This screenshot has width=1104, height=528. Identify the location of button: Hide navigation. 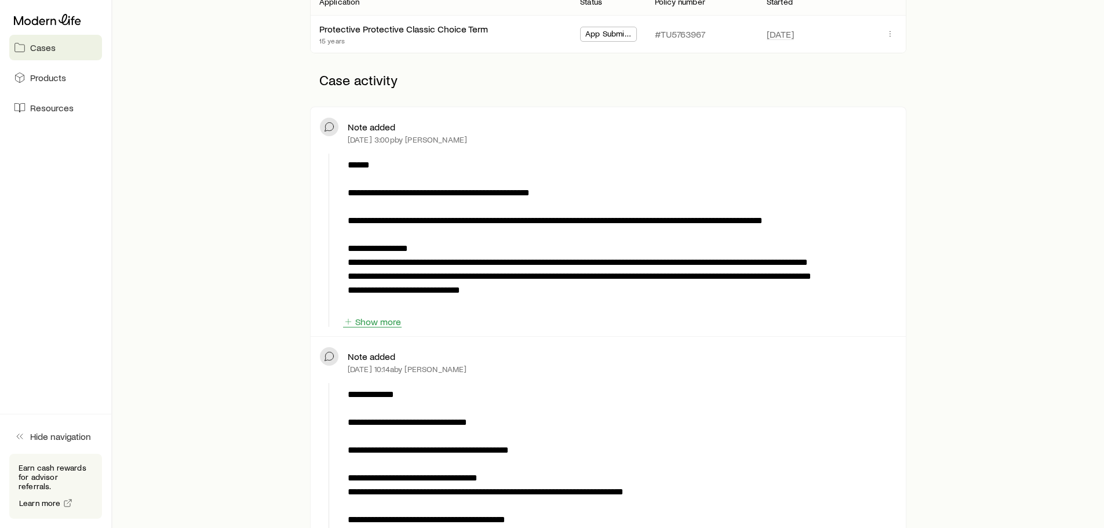
(56, 436).